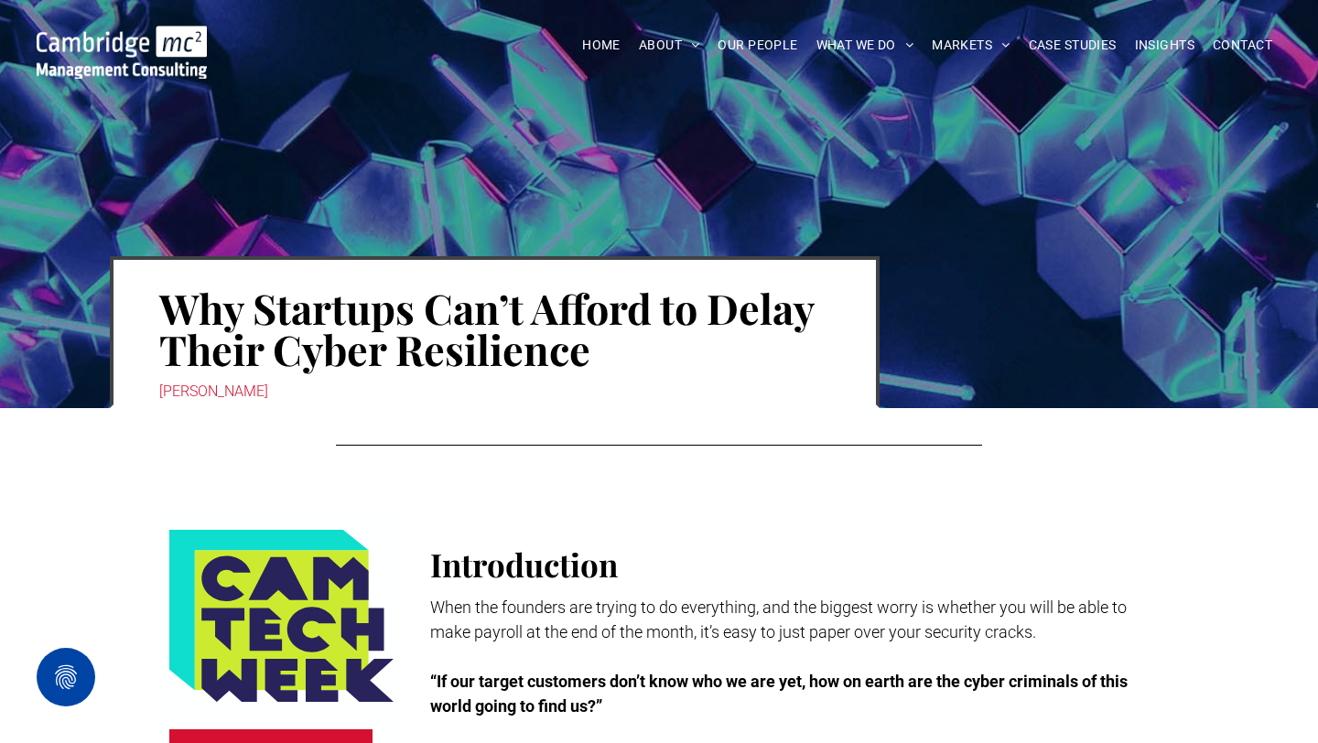  I want to click on span: When the founders are trying to do everything, and the biggest worry is whether you will be able ..., so click(778, 620).